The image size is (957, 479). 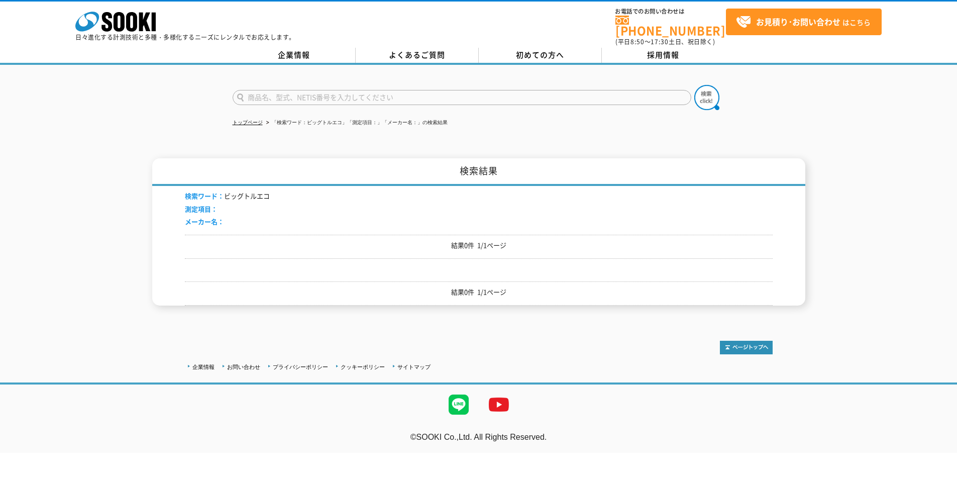 I want to click on a: お問い合わせ, so click(x=244, y=367).